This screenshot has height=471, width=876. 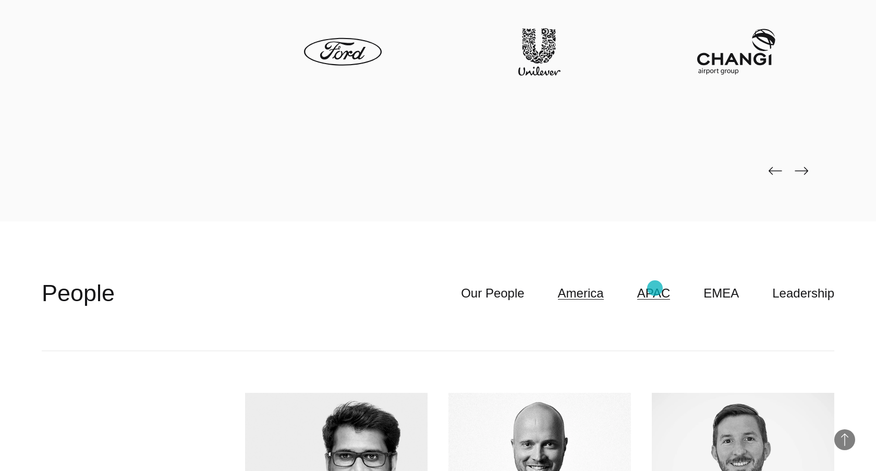 I want to click on a: America, so click(x=581, y=293).